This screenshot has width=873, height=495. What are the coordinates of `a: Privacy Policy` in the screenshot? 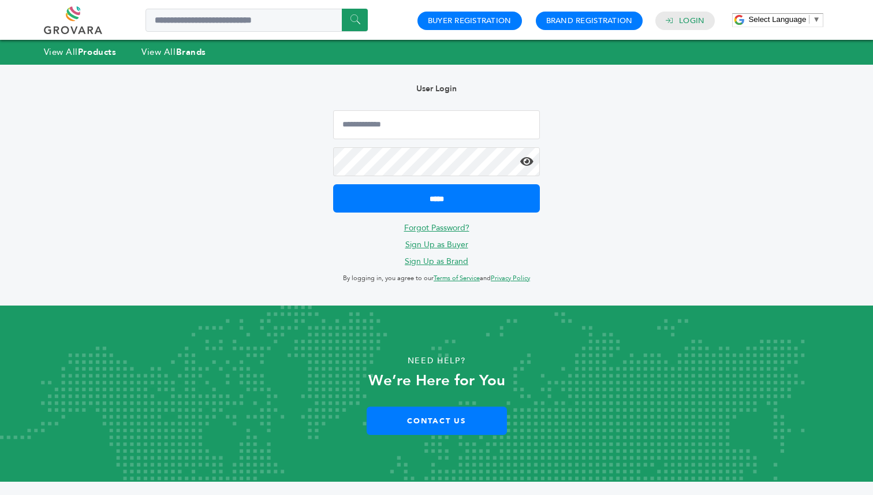 It's located at (511, 278).